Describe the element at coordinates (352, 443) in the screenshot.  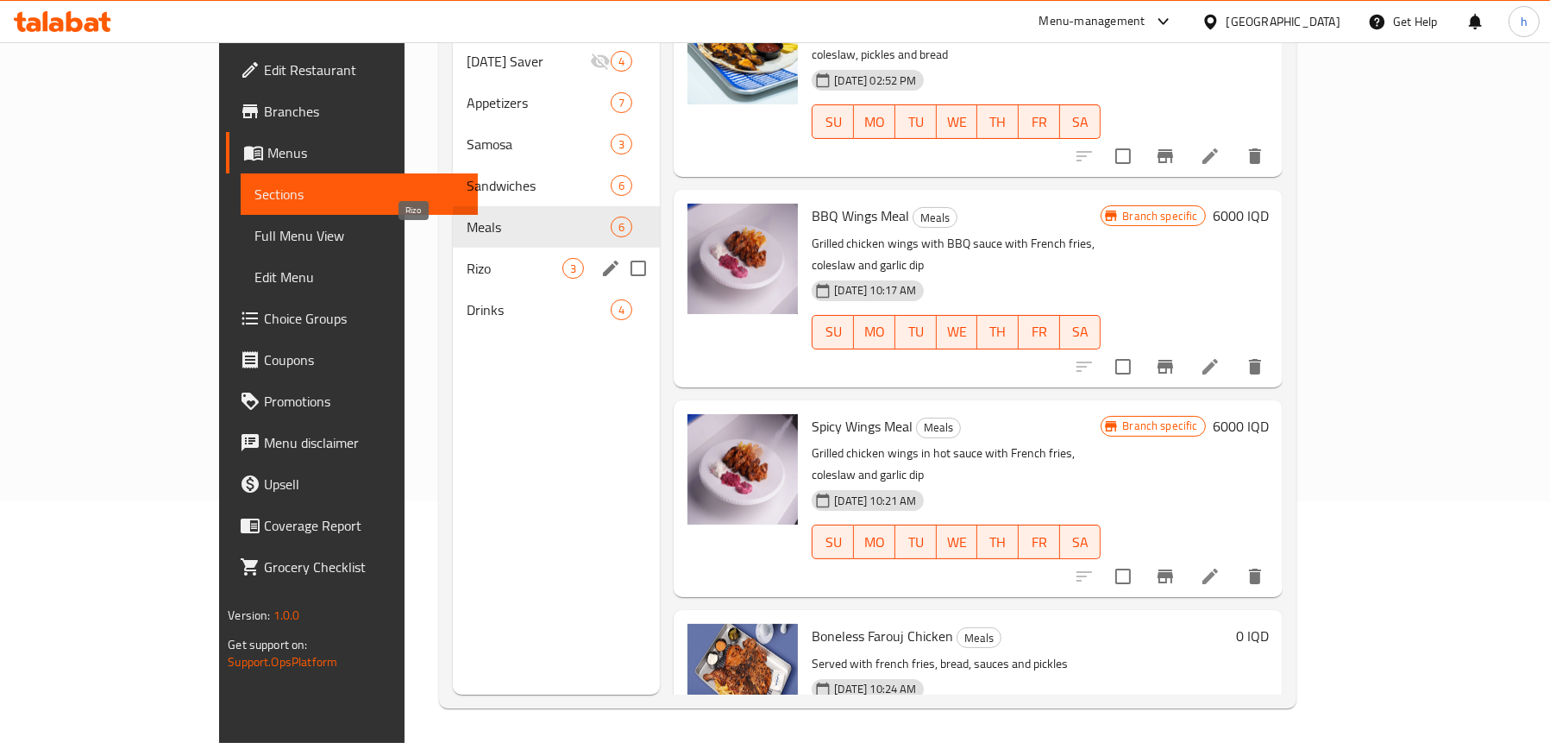
I see `a: Menu disclaimer` at that location.